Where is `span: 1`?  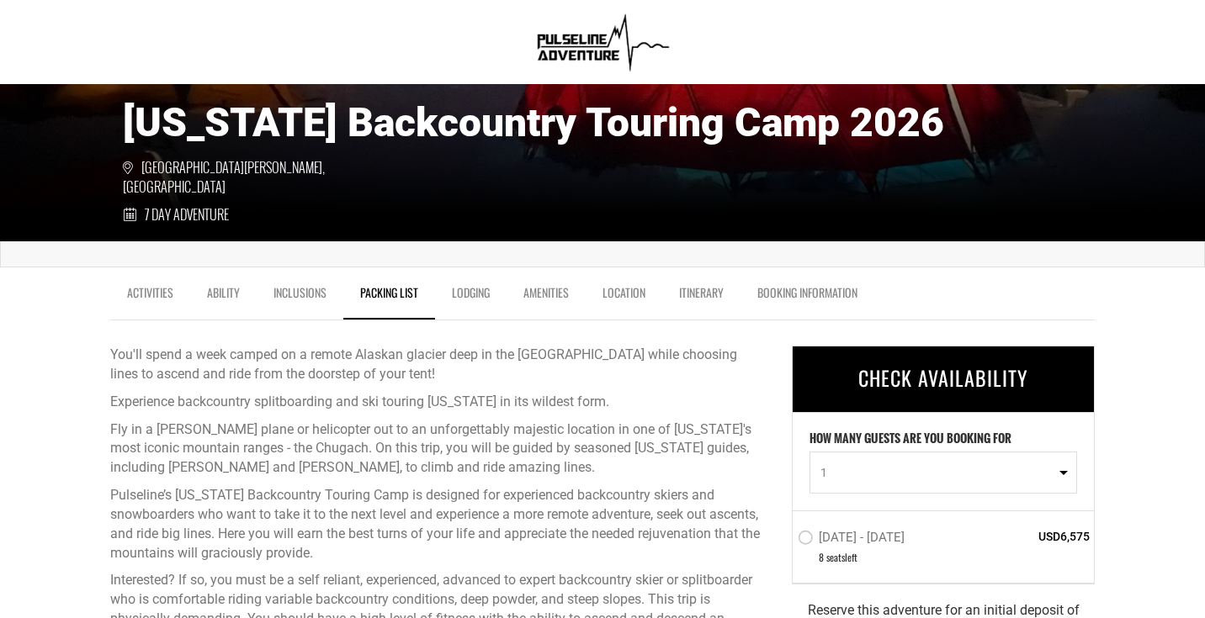
span: 1 is located at coordinates (937, 472).